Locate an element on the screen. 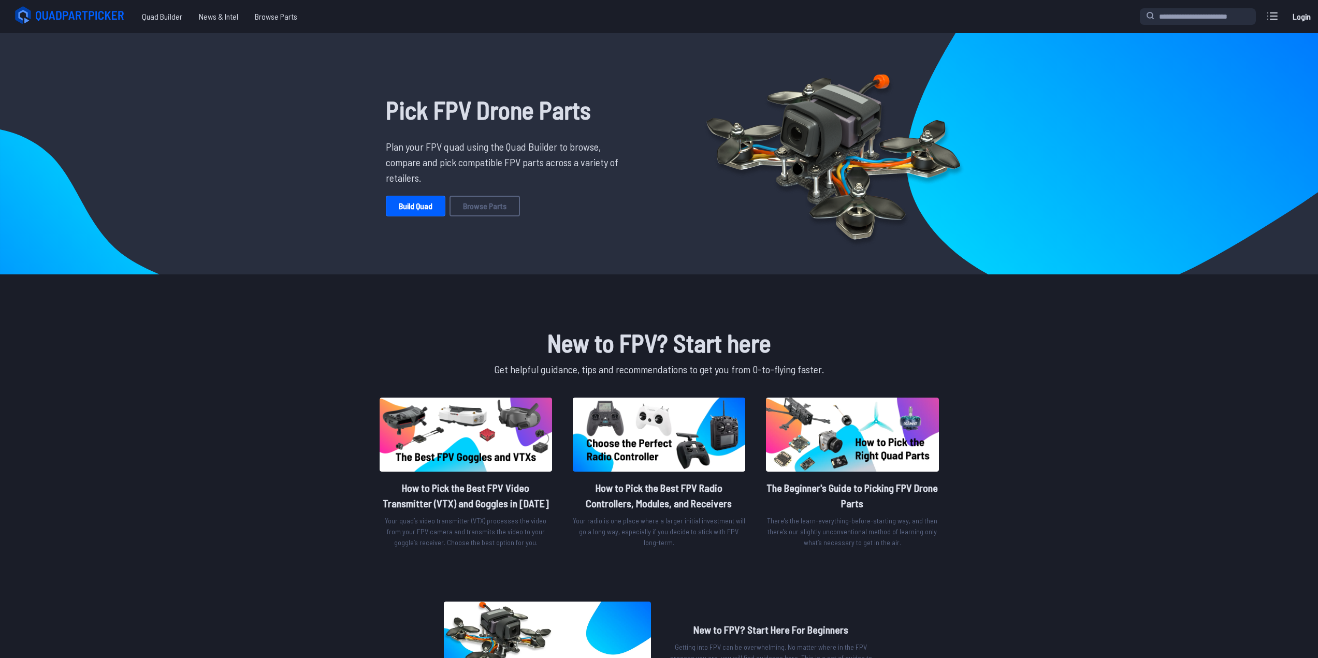  a: image of postHow to Pick the Best FPV Radio Controllers, Modules, and ReceiversYour radio is one ... is located at coordinates (659, 475).